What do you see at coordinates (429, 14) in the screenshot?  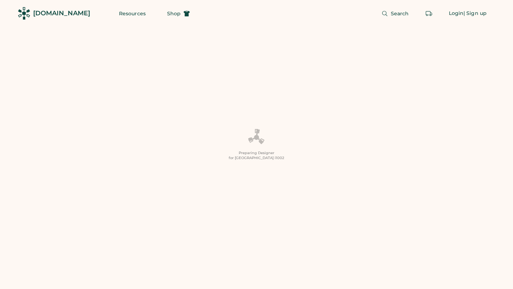 I see `button: Retrieve an order` at bounding box center [429, 14].